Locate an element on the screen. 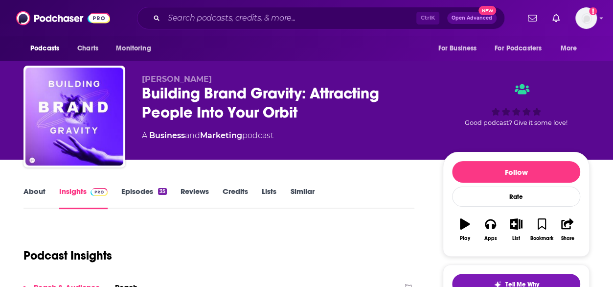 This screenshot has width=613, height=287. img: Podchaser Pro is located at coordinates (99, 192).